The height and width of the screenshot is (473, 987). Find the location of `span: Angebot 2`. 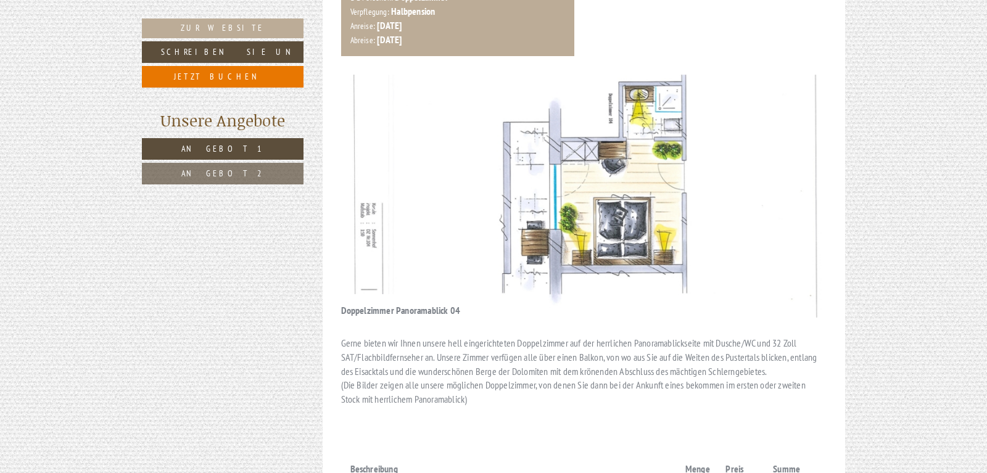

span: Angebot 2 is located at coordinates (223, 173).